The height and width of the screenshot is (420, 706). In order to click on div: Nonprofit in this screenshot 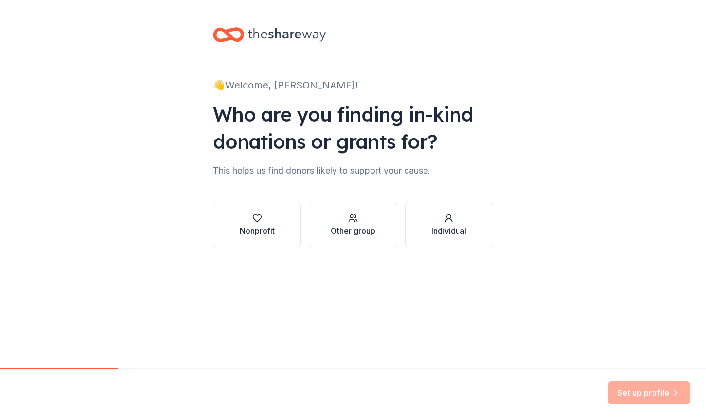, I will do `click(257, 231)`.